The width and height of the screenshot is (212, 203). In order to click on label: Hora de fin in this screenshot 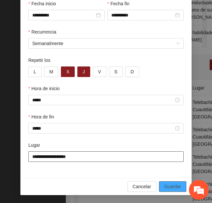, I will do `click(41, 117)`.